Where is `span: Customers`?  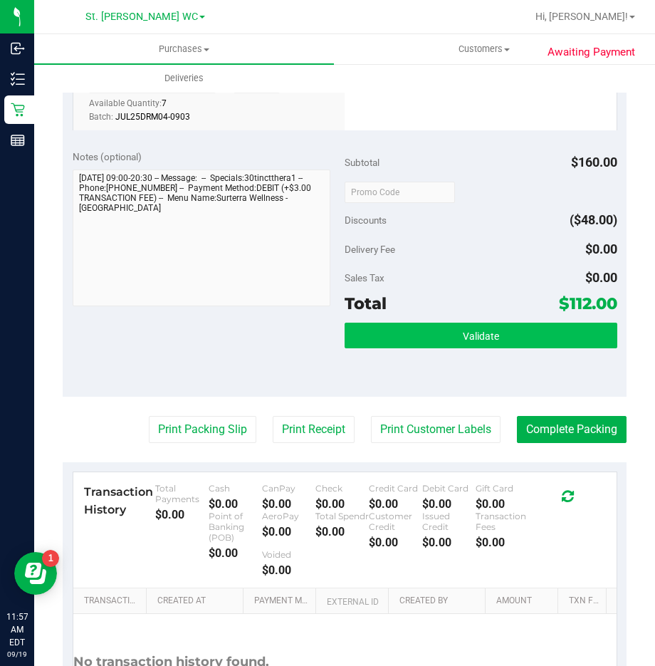
span: Customers is located at coordinates (483, 49).